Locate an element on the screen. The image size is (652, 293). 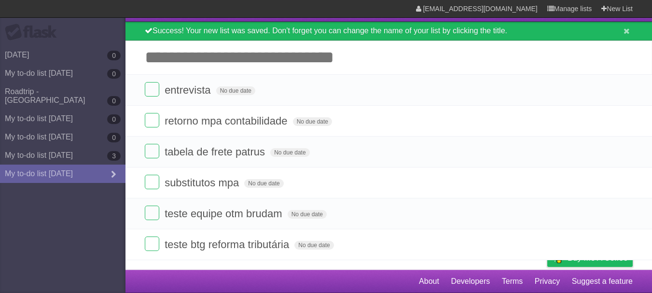
a: Developers is located at coordinates (470, 281).